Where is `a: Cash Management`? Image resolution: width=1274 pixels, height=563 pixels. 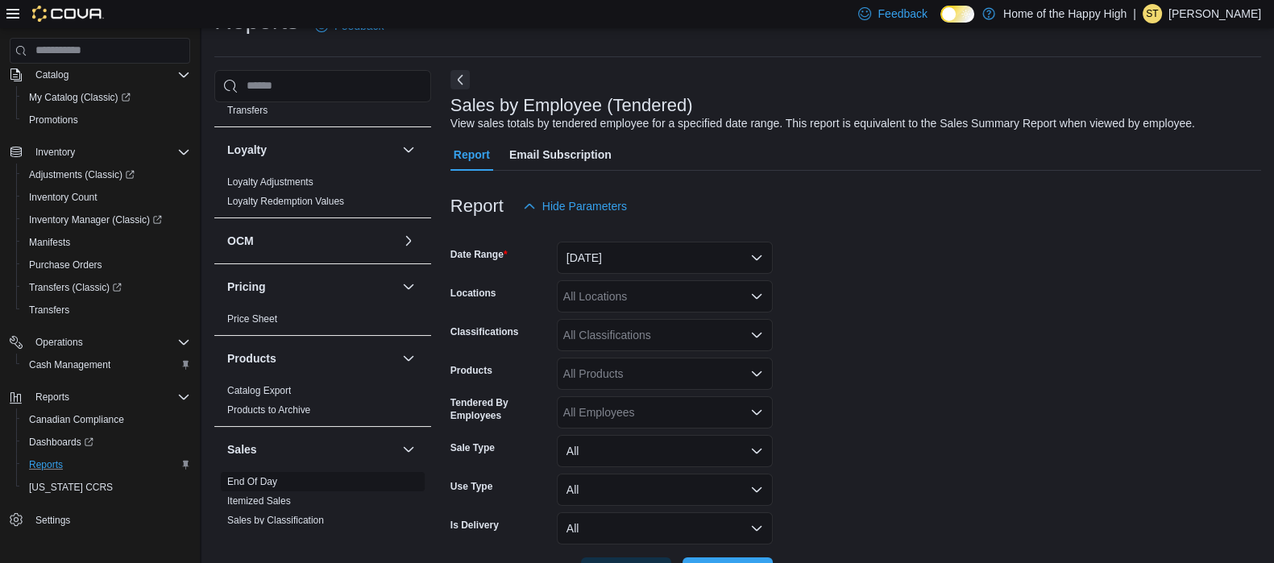 a: Cash Management is located at coordinates (69, 365).